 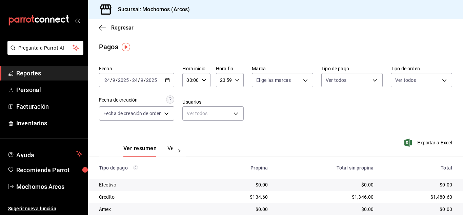 I want to click on span: Facturación, so click(x=49, y=106).